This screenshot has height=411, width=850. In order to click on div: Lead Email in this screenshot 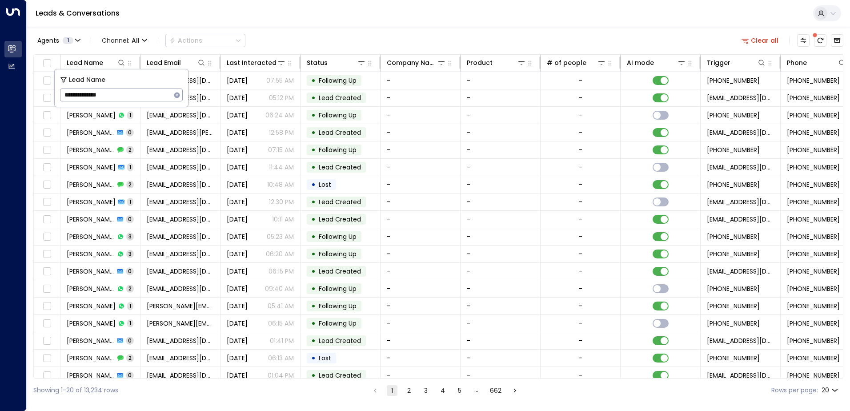, I will do `click(176, 63)`.